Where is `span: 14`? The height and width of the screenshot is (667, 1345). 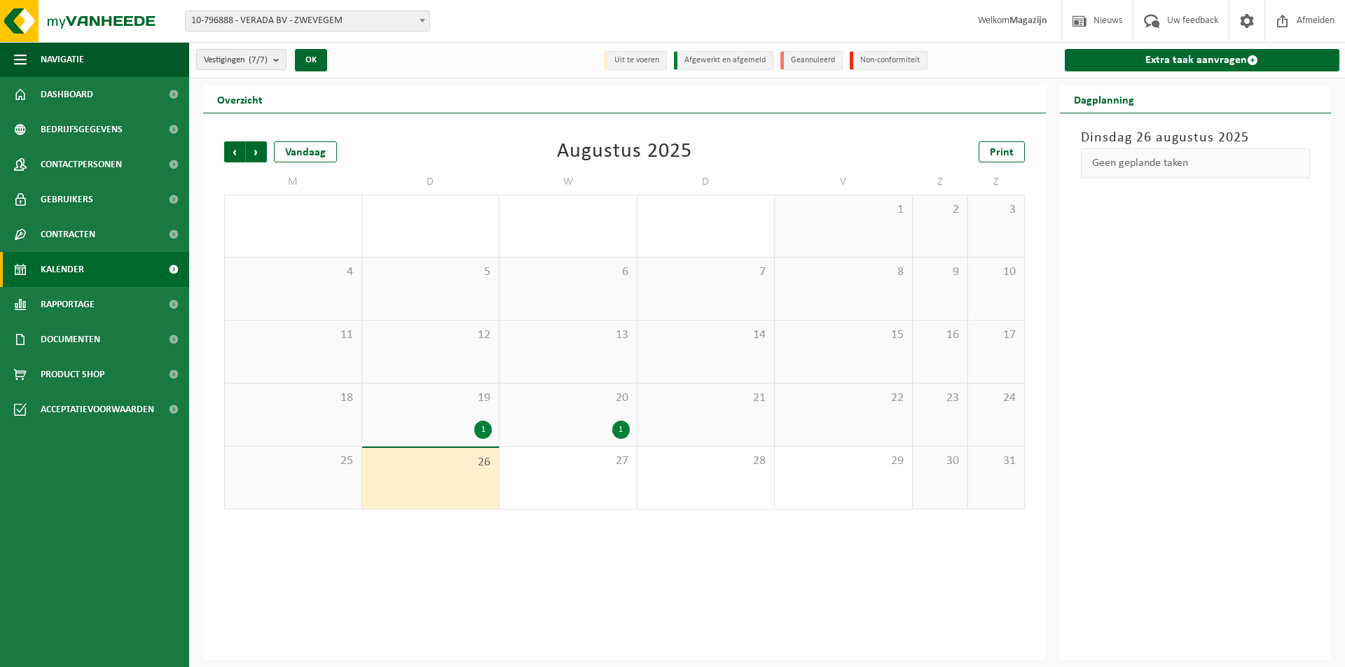
span: 14 is located at coordinates (706, 335).